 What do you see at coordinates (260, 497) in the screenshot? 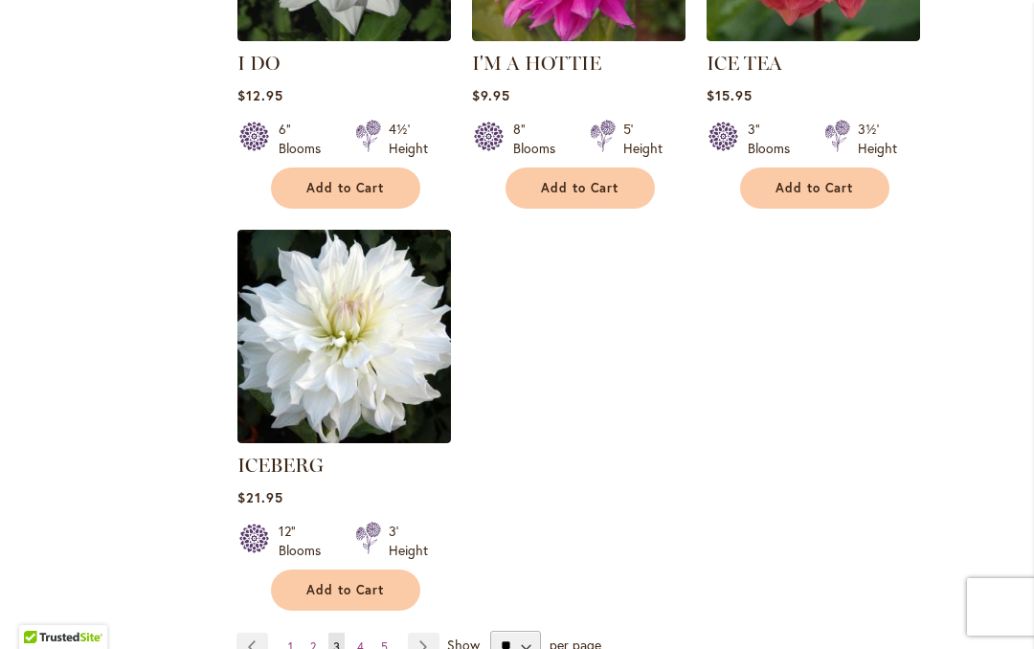
I see `span: $21.95` at bounding box center [260, 497].